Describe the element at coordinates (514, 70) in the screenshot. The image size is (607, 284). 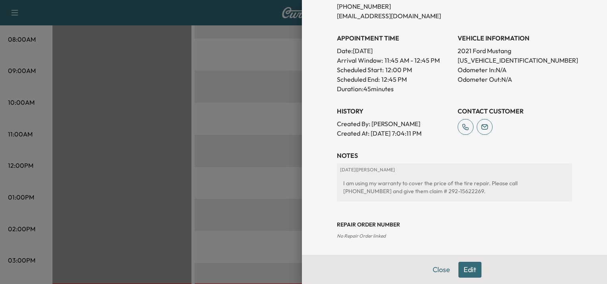
I see `p: Odometer In: N/A` at that location.